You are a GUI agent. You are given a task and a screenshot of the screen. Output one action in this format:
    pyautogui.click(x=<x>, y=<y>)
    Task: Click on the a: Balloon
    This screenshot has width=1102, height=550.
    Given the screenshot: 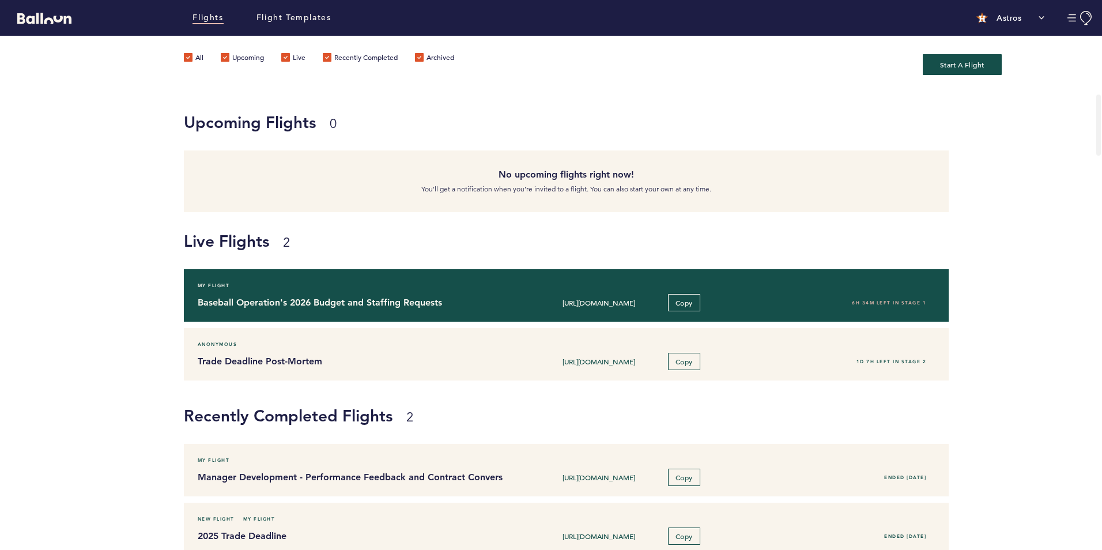 What is the action you would take?
    pyautogui.click(x=40, y=17)
    